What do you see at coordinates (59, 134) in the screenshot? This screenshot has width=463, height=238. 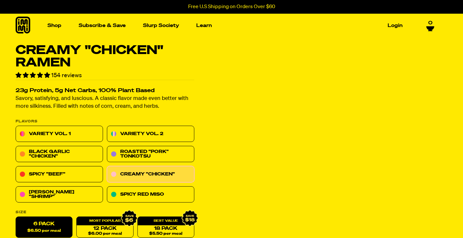 I see `a: Variety Vol. 1` at bounding box center [59, 134].